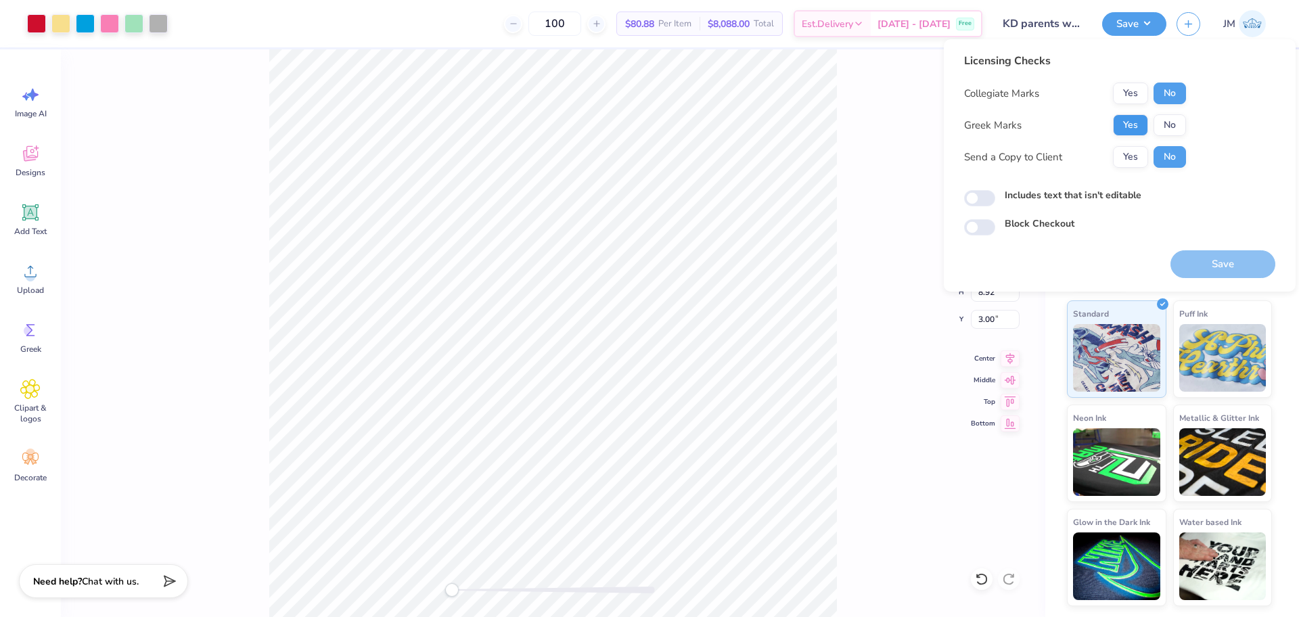  What do you see at coordinates (1111, 521) in the screenshot?
I see `span: Glow in the Dark Ink` at bounding box center [1111, 521].